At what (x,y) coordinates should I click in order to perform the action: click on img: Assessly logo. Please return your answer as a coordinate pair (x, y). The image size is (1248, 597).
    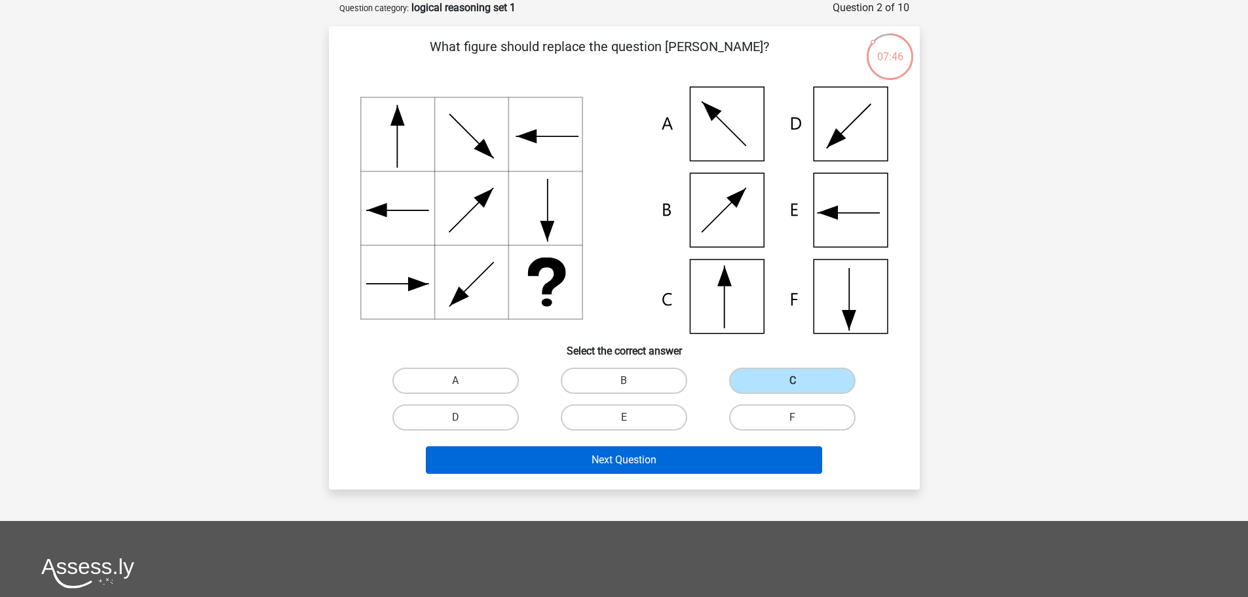
    Looking at the image, I should click on (88, 573).